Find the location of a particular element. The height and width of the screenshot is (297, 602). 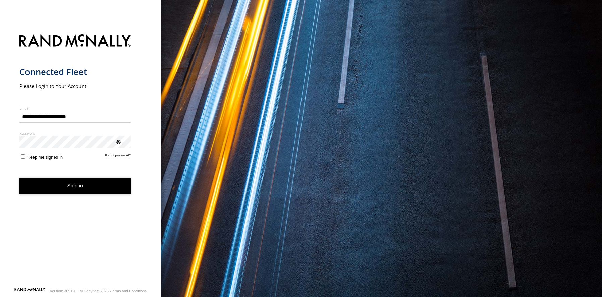

label: Email is located at coordinates (75, 108).